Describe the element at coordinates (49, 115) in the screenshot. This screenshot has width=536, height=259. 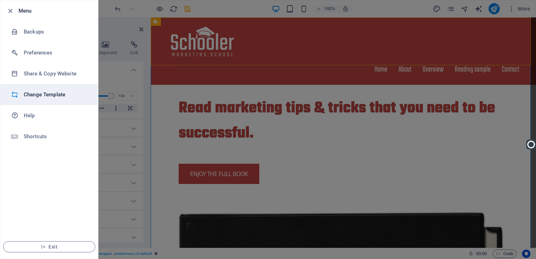
I see `a: Help` at that location.